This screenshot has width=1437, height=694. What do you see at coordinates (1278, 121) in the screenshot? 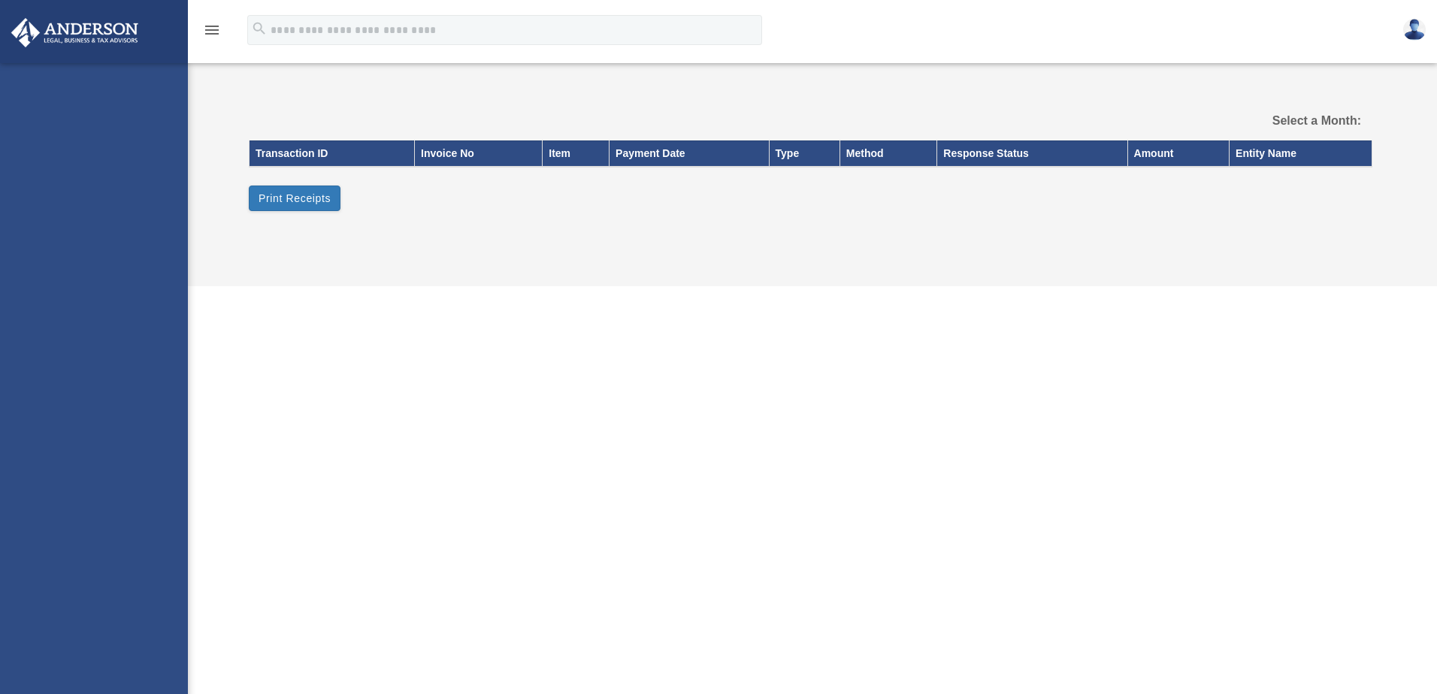
I see `label: Select a Month:` at bounding box center [1278, 121].